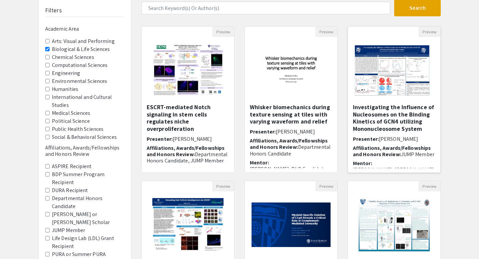  I want to click on label: Social & Behavioral Sciences, so click(84, 137).